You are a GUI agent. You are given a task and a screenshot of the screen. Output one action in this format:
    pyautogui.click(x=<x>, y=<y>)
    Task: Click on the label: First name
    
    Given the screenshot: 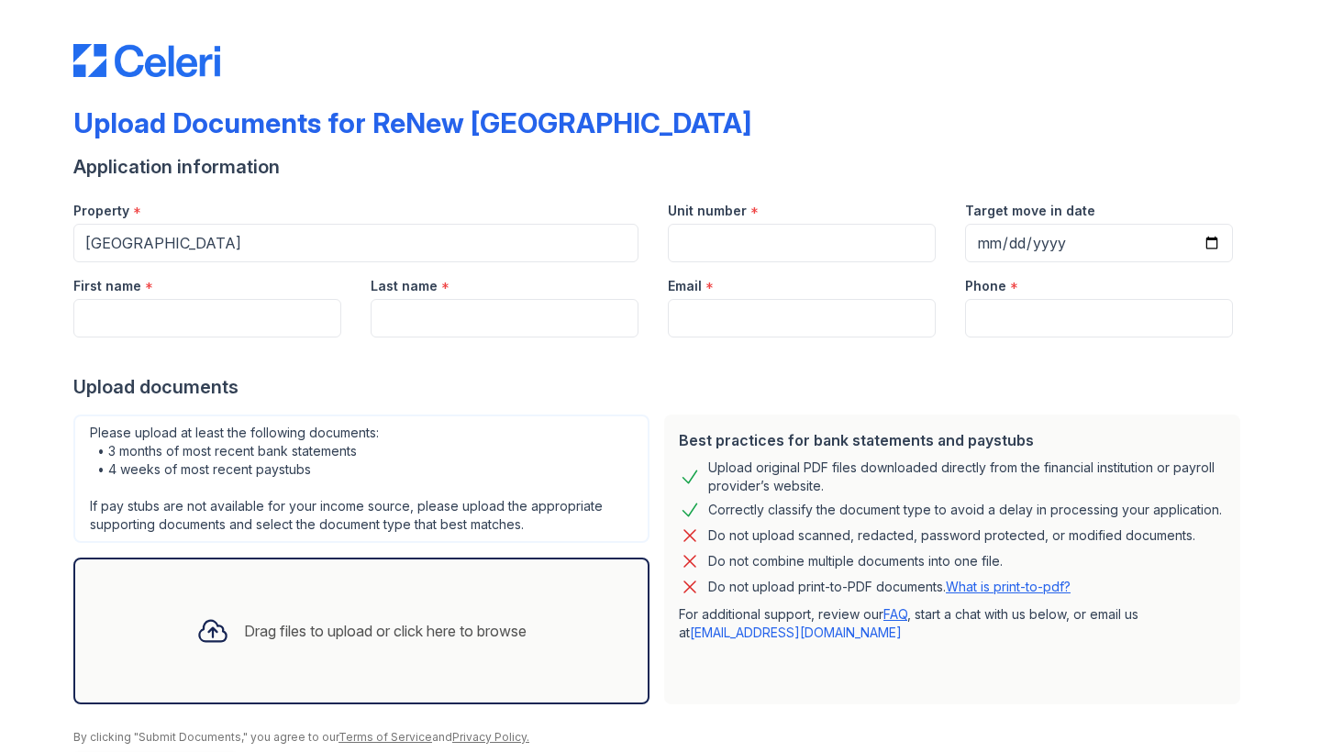 What is the action you would take?
    pyautogui.click(x=107, y=286)
    